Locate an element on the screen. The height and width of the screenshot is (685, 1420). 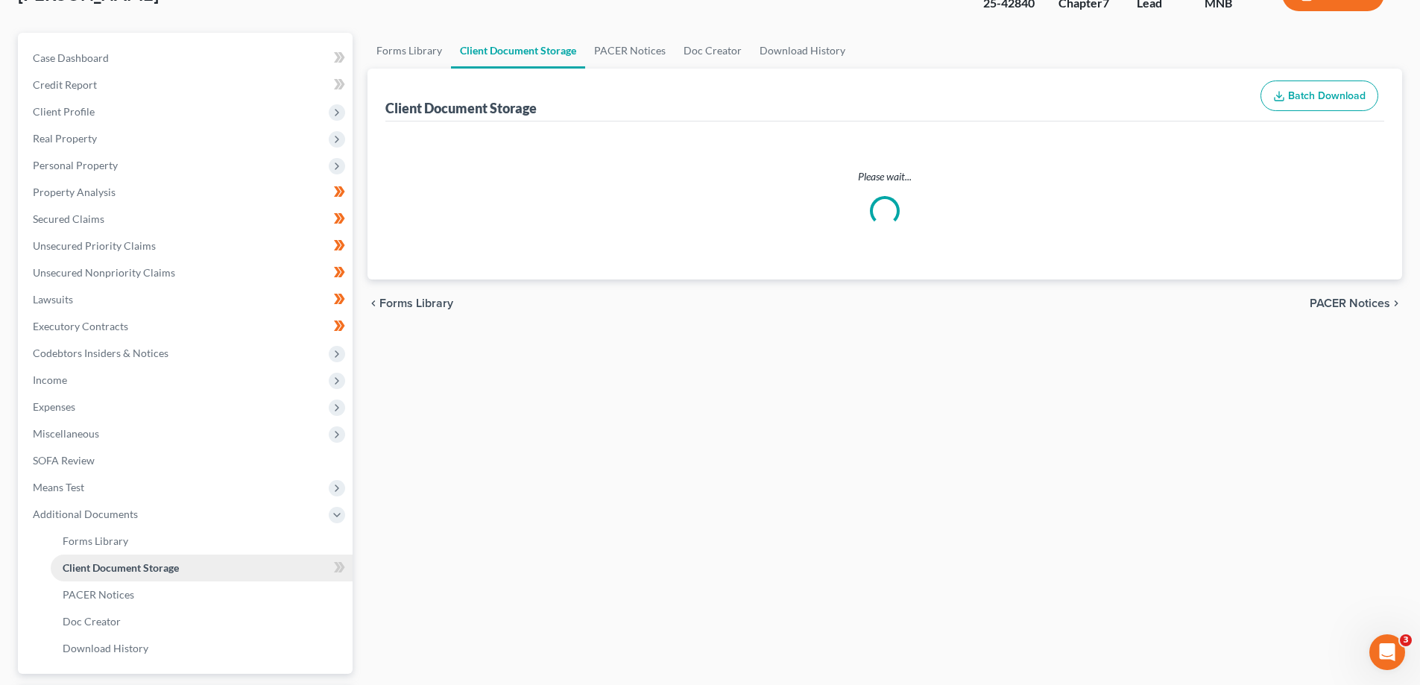
span: Batch Download is located at coordinates (1326, 95).